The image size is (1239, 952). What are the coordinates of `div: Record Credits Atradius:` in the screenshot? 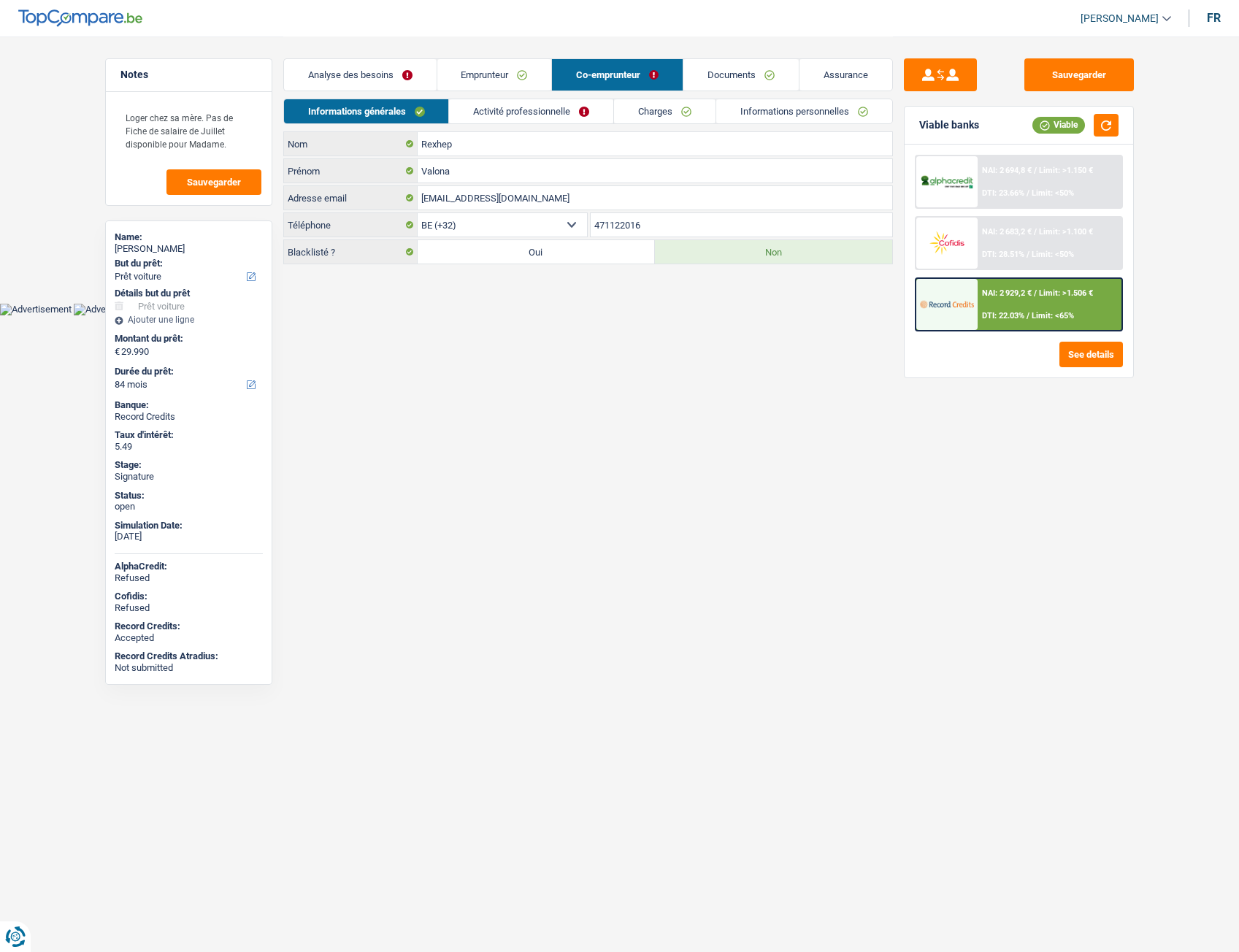 It's located at (189, 656).